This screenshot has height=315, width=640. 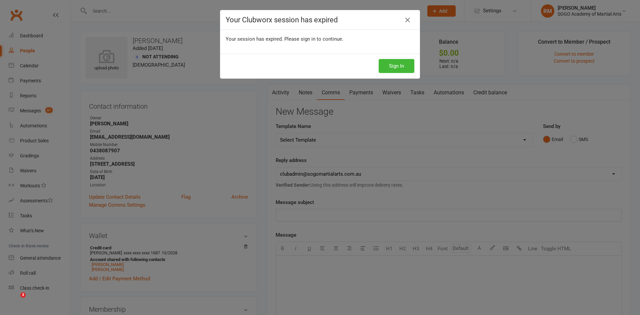 What do you see at coordinates (284, 39) in the screenshot?
I see `span: Your session has expired. Please sign in to continue.` at bounding box center [284, 39].